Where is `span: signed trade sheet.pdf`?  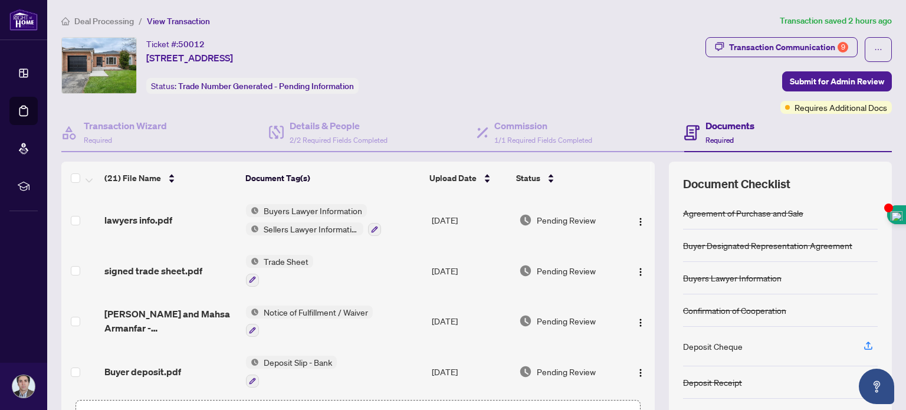
span: signed trade sheet.pdf is located at coordinates (153, 271).